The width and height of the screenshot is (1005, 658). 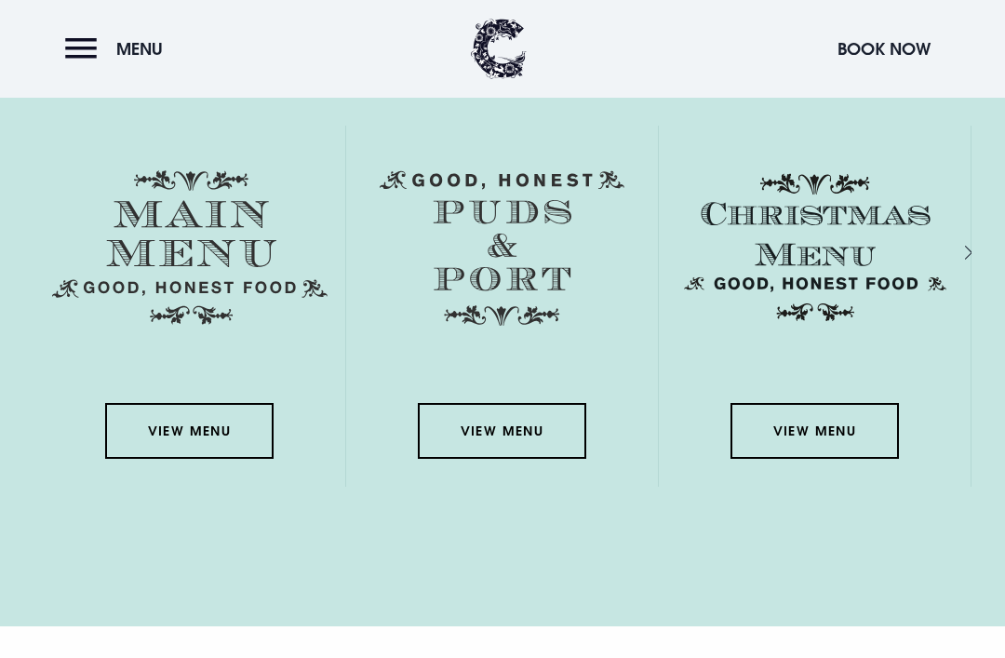 What do you see at coordinates (949, 251) in the screenshot?
I see `div: Next slide` at bounding box center [949, 251].